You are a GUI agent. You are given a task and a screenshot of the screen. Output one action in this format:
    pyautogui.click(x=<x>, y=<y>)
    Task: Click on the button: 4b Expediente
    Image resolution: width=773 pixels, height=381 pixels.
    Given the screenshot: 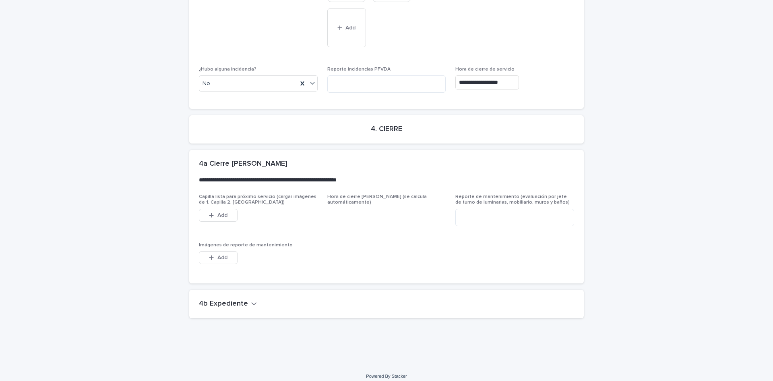 What is the action you would take?
    pyautogui.click(x=228, y=304)
    